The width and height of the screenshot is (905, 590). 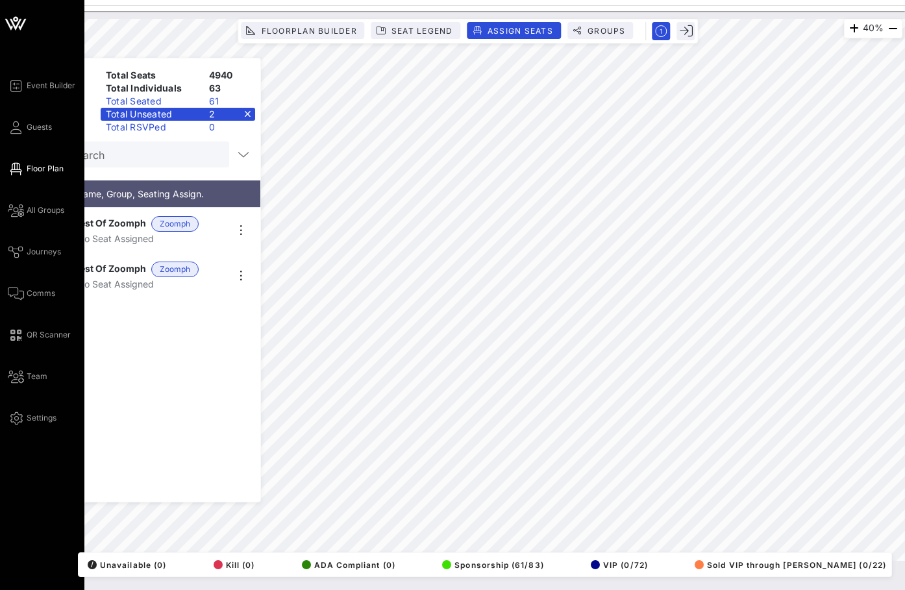 What do you see at coordinates (514, 31) in the screenshot?
I see `button: Assign Seats` at bounding box center [514, 31].